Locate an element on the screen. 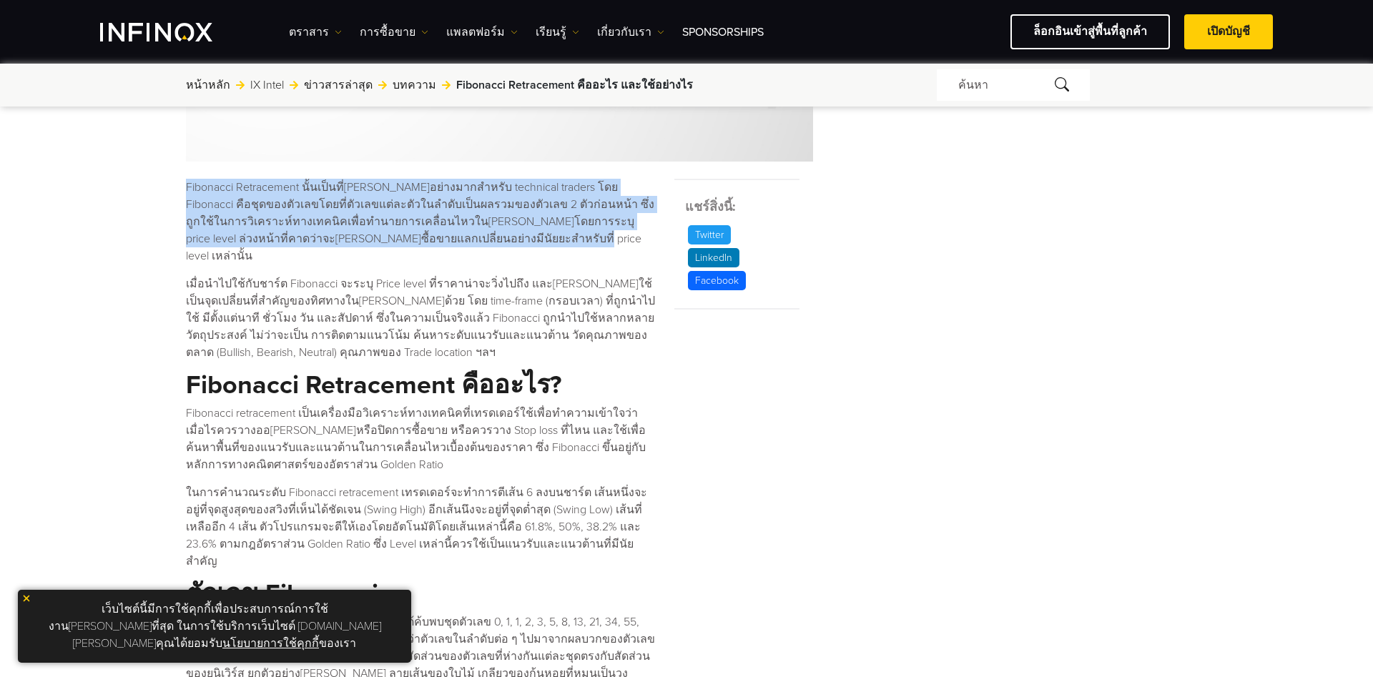  p: LinkedIn is located at coordinates (713, 257).